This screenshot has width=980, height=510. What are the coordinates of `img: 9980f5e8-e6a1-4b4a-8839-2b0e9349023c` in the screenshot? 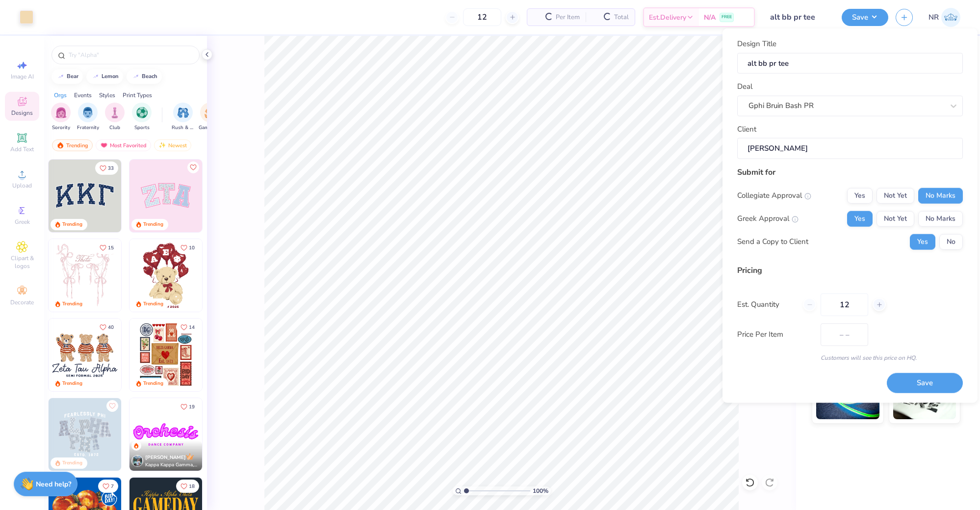 It's located at (166, 196).